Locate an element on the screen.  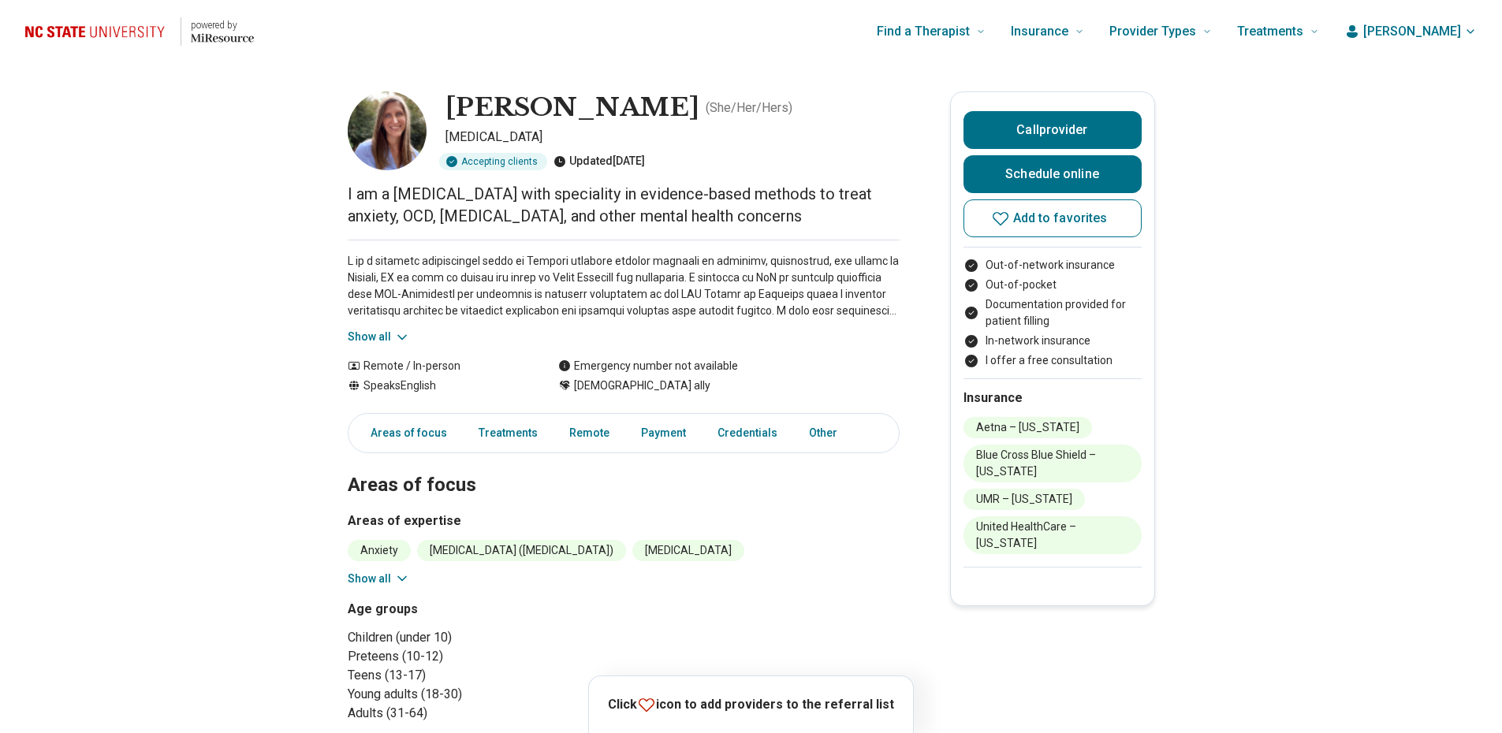
li: Teens (13-17) is located at coordinates (482, 676).